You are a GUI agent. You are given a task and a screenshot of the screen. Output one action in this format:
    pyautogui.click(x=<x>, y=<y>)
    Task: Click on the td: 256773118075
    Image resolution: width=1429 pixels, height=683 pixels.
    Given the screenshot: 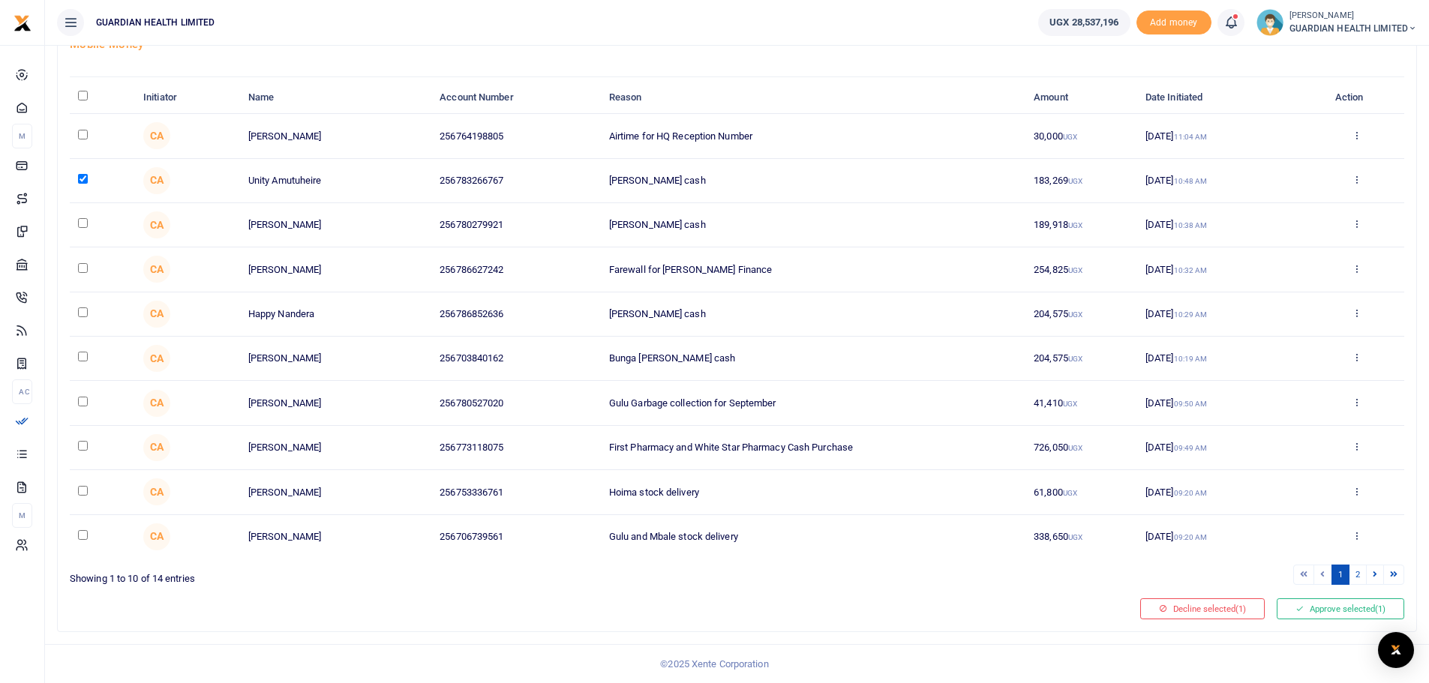 What is the action you would take?
    pyautogui.click(x=516, y=448)
    